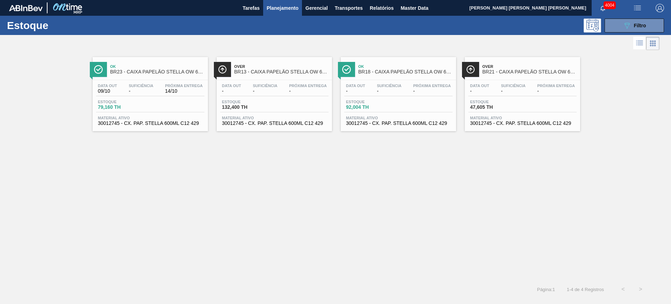 This screenshot has height=304, width=671. Describe the element at coordinates (157, 72) in the screenshot. I see `span: BR23 - CAIXA PAPELÃO STELLA OW 600ML` at that location.